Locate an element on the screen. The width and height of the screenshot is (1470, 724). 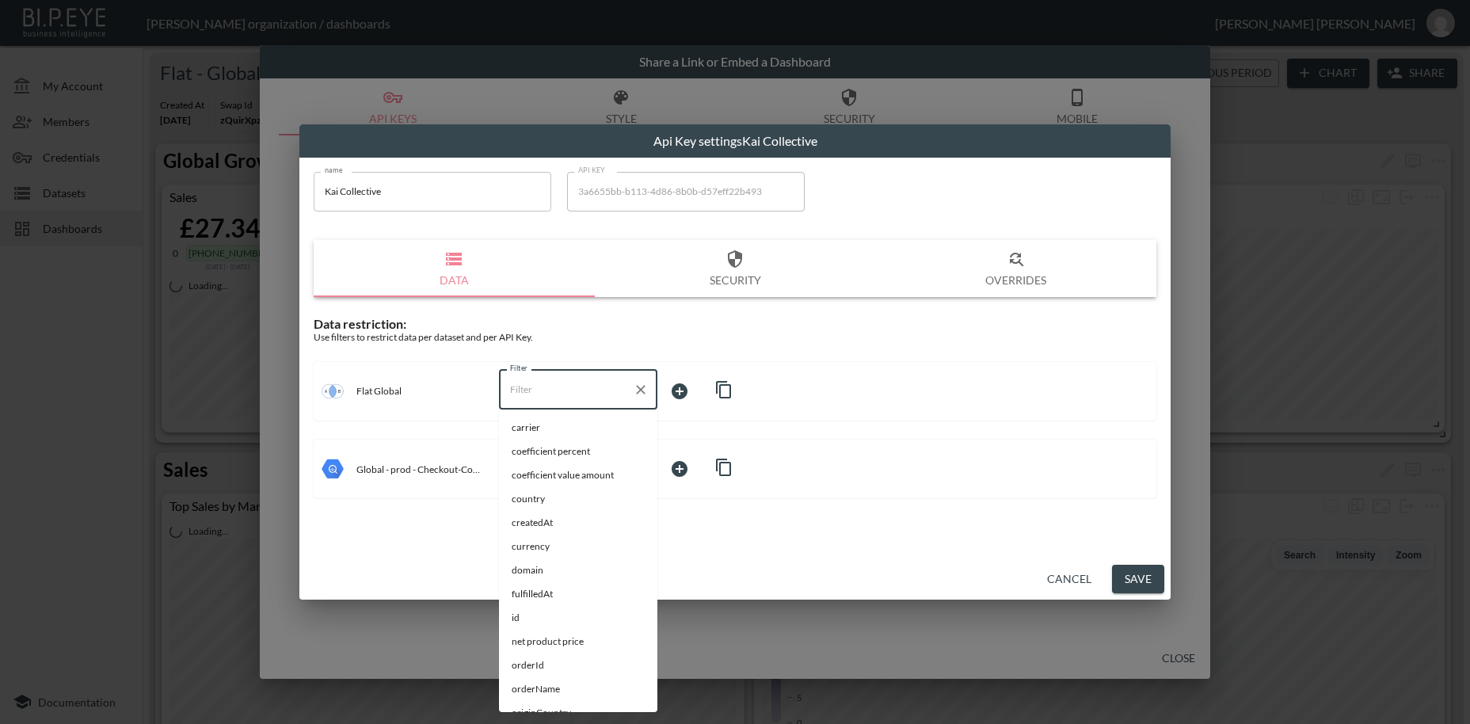
span: id is located at coordinates (578, 618).